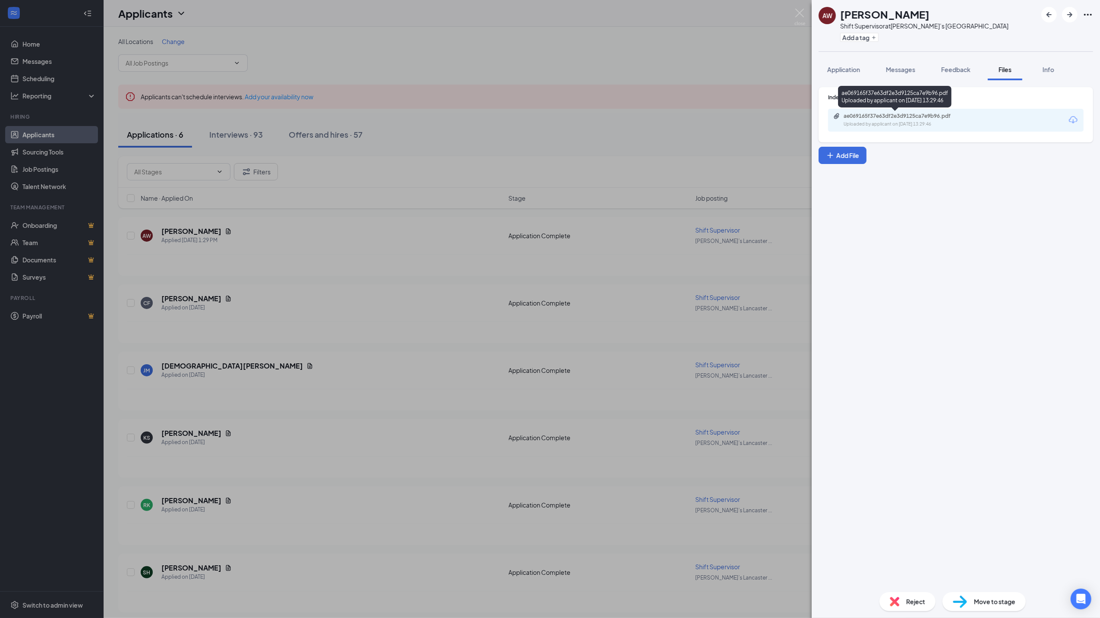 The height and width of the screenshot is (618, 1100). Describe the element at coordinates (859, 37) in the screenshot. I see `button: PlusAdd a tag` at that location.